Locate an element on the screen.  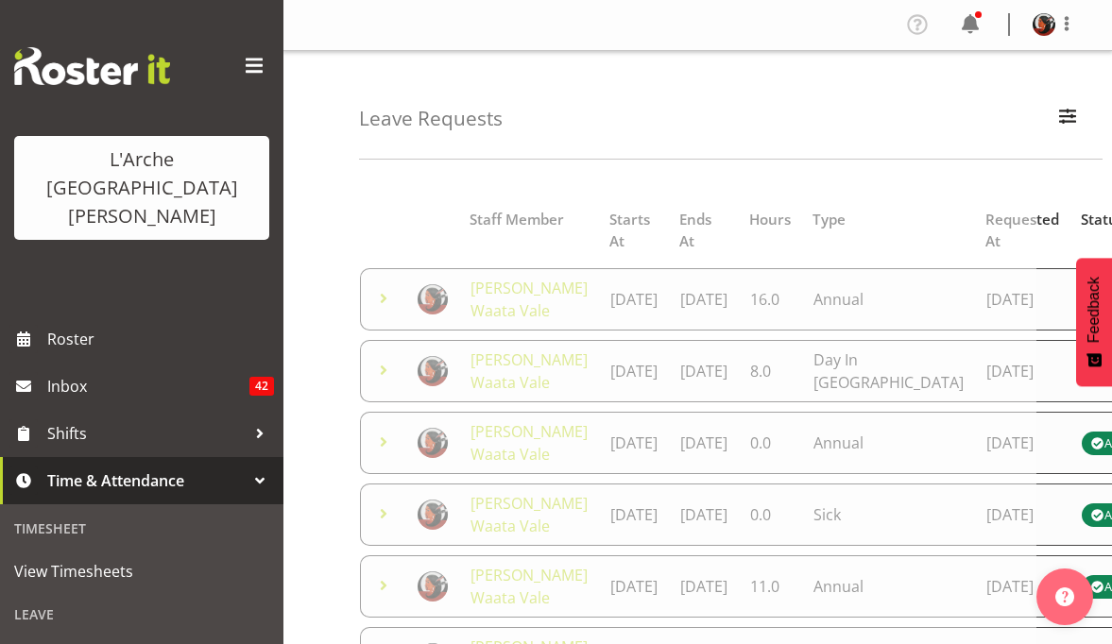
button: Filter Employees is located at coordinates (1068, 119).